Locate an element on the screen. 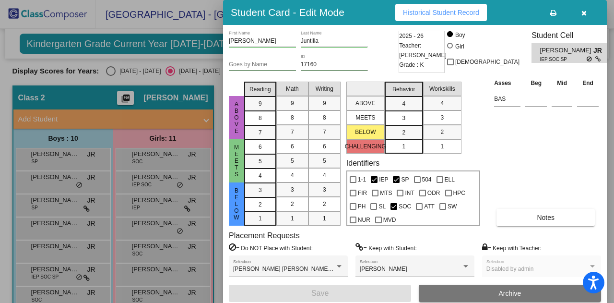 The width and height of the screenshot is (614, 303). th: Asses is located at coordinates (507, 83).